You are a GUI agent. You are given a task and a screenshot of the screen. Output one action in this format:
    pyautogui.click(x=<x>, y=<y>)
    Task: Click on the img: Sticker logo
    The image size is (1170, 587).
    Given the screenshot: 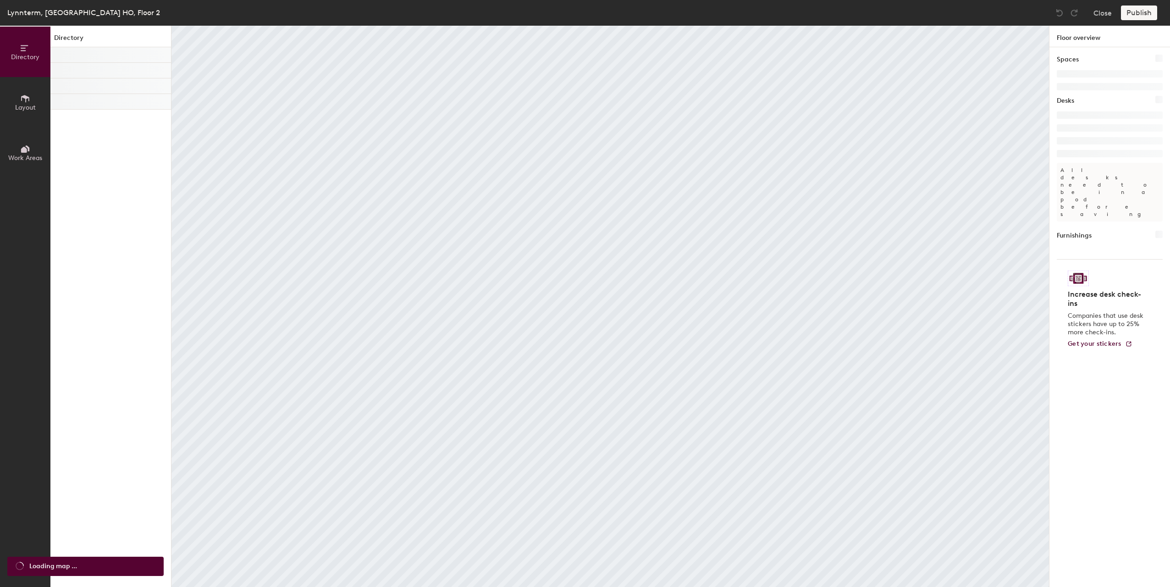 What is the action you would take?
    pyautogui.click(x=1078, y=278)
    